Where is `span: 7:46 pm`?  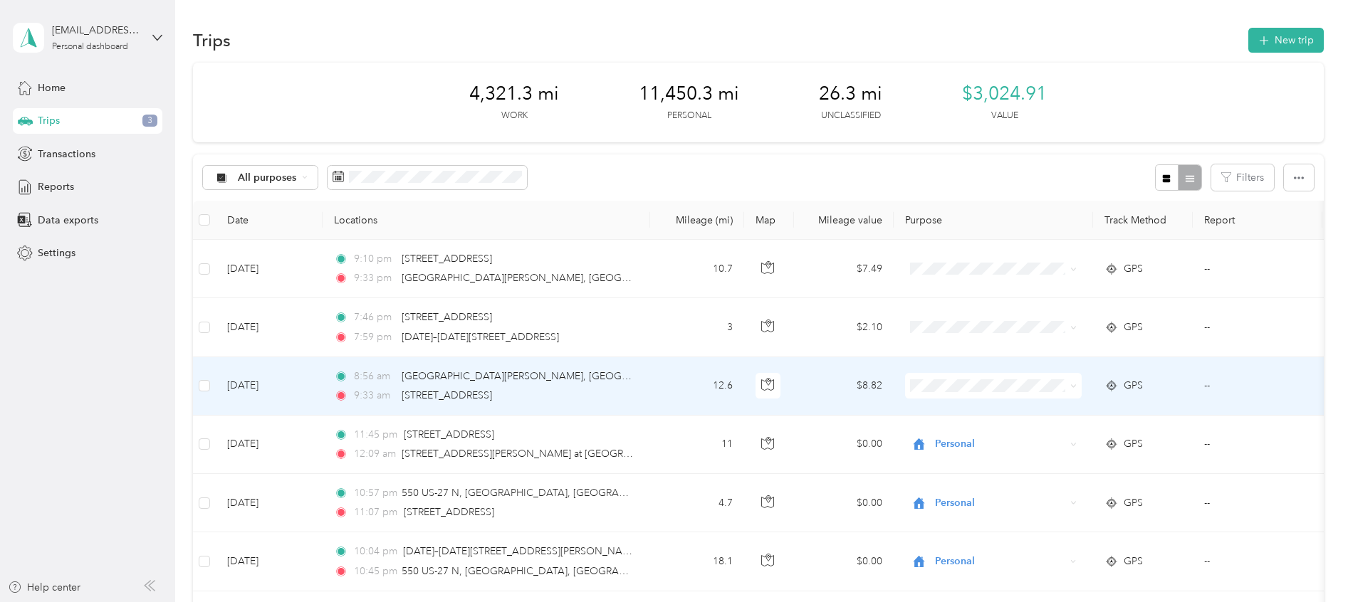 span: 7:46 pm is located at coordinates (374, 318).